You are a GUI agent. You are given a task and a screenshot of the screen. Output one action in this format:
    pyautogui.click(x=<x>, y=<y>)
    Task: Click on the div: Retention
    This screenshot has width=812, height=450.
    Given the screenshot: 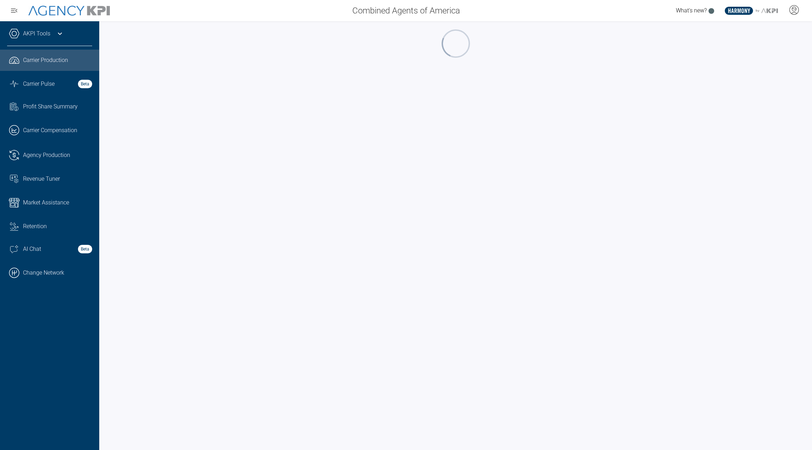 What is the action you would take?
    pyautogui.click(x=57, y=227)
    